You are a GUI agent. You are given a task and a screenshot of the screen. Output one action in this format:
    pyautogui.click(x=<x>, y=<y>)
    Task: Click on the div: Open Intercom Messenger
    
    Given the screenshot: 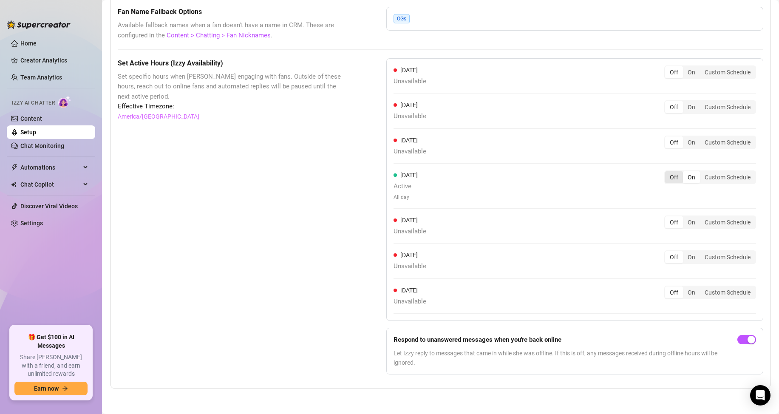 What is the action you would take?
    pyautogui.click(x=760, y=395)
    